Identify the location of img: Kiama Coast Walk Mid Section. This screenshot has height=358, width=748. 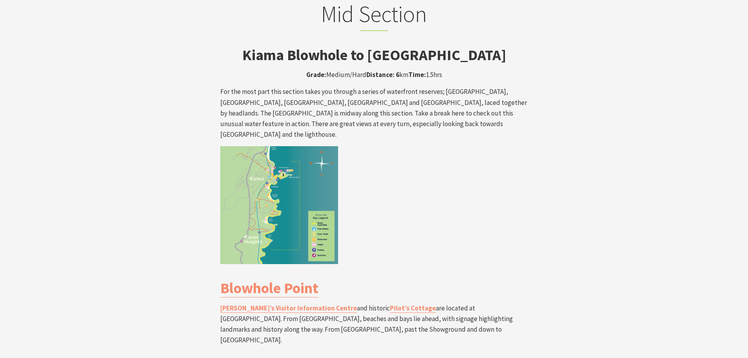
(279, 205).